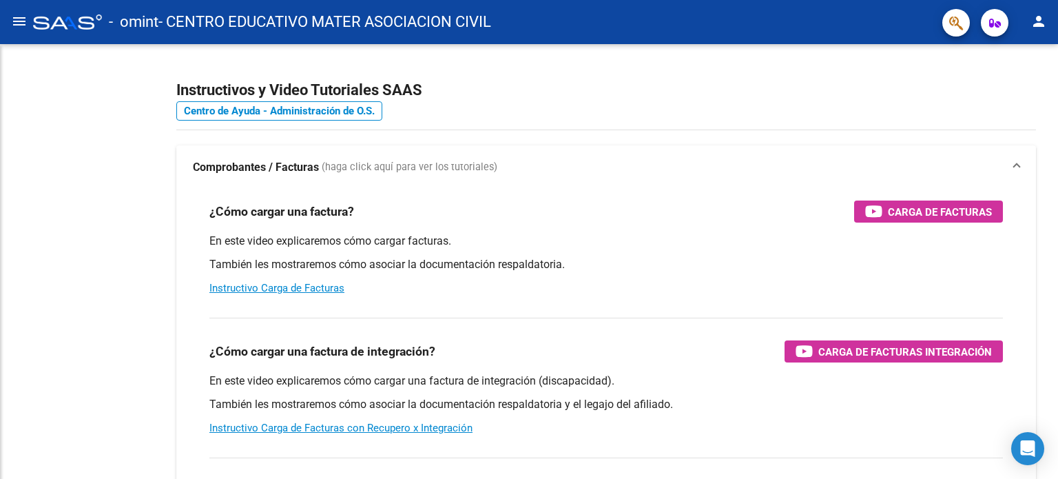 The image size is (1058, 479). Describe the element at coordinates (19, 21) in the screenshot. I see `mat-icon: menu` at that location.